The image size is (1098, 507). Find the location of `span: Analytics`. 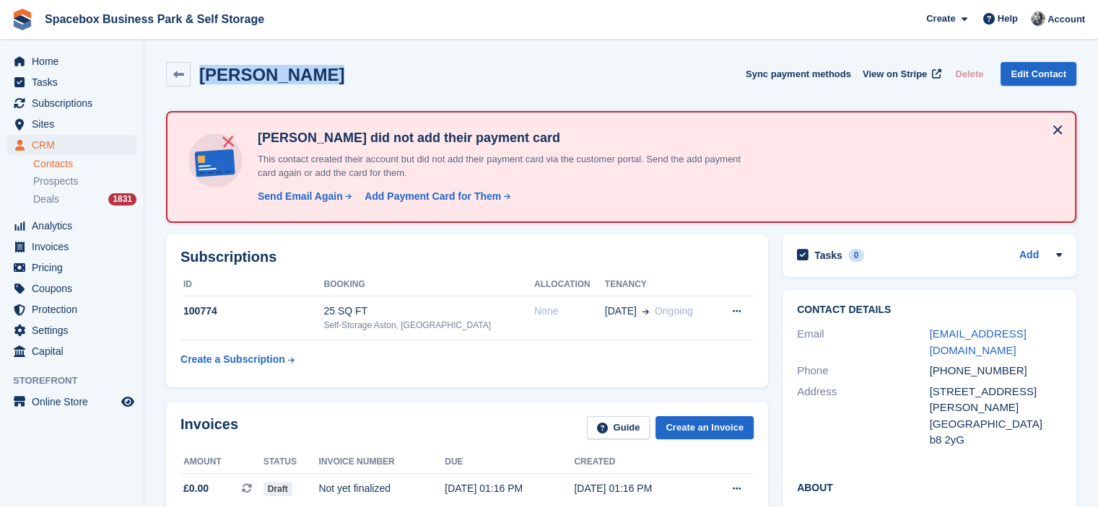

span: Analytics is located at coordinates (75, 226).